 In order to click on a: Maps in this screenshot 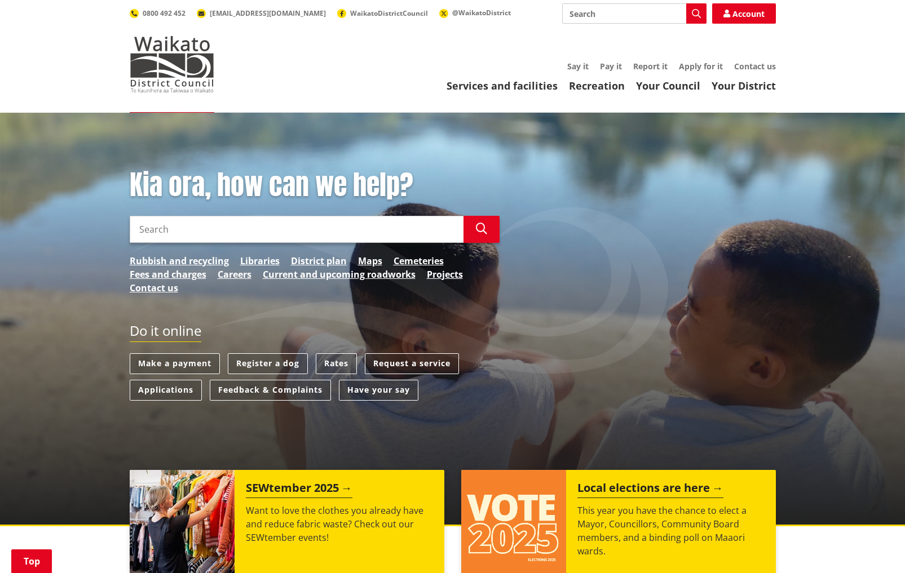, I will do `click(370, 261)`.